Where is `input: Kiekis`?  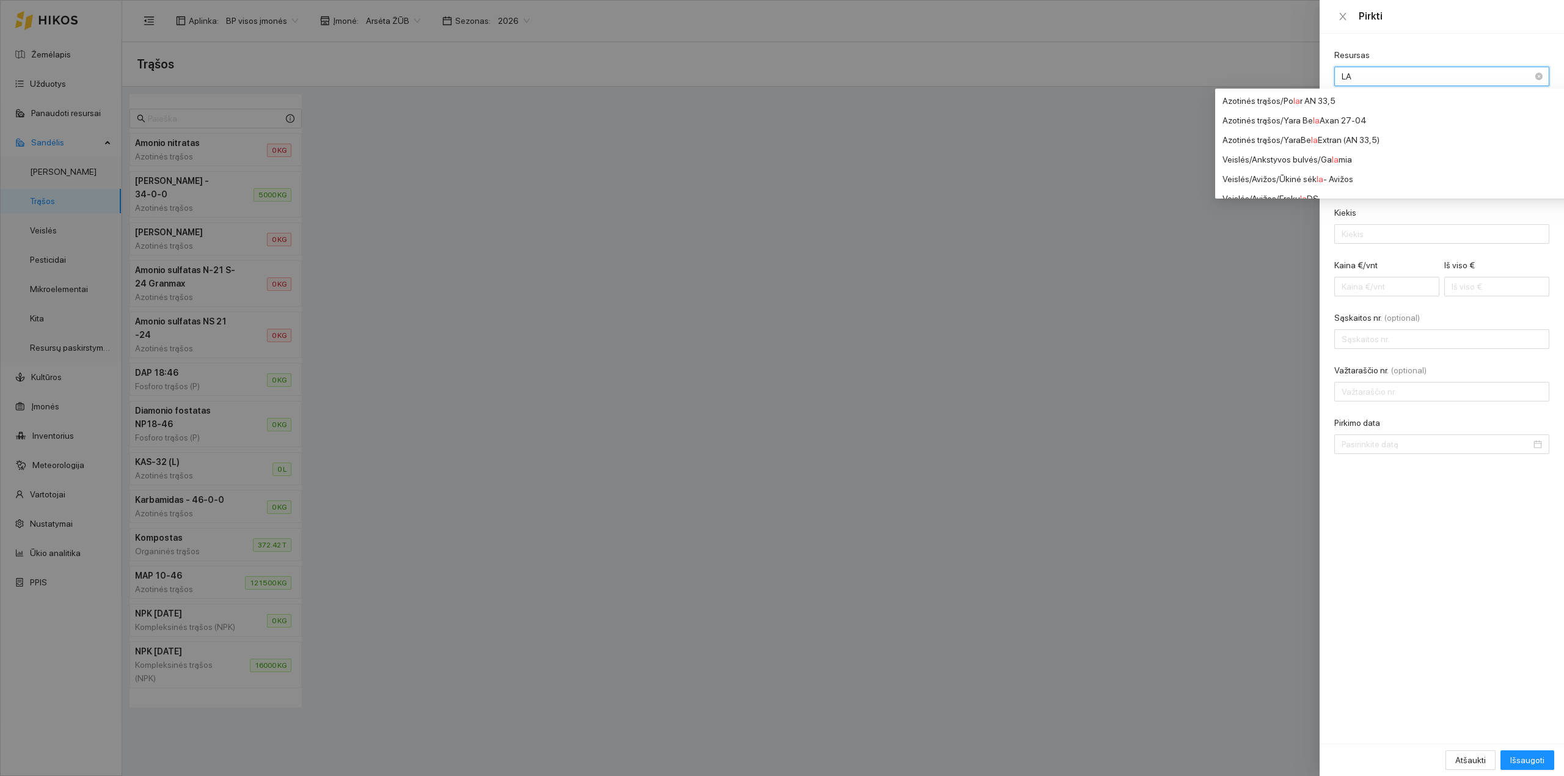 input: Kiekis is located at coordinates (1442, 234).